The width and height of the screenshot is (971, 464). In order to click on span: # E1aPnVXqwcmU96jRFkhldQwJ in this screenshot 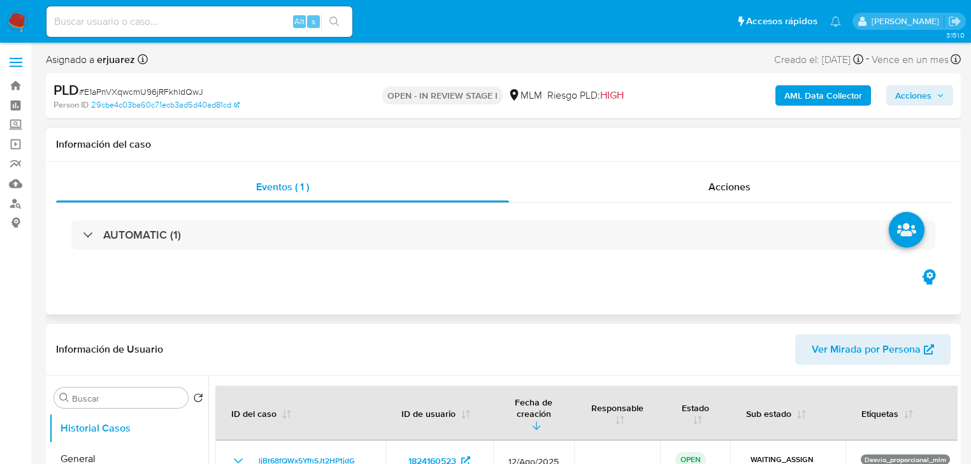, I will do `click(141, 92)`.